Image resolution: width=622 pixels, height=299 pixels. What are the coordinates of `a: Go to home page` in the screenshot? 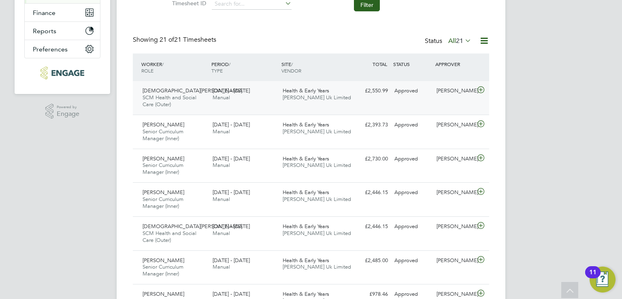 It's located at (62, 73).